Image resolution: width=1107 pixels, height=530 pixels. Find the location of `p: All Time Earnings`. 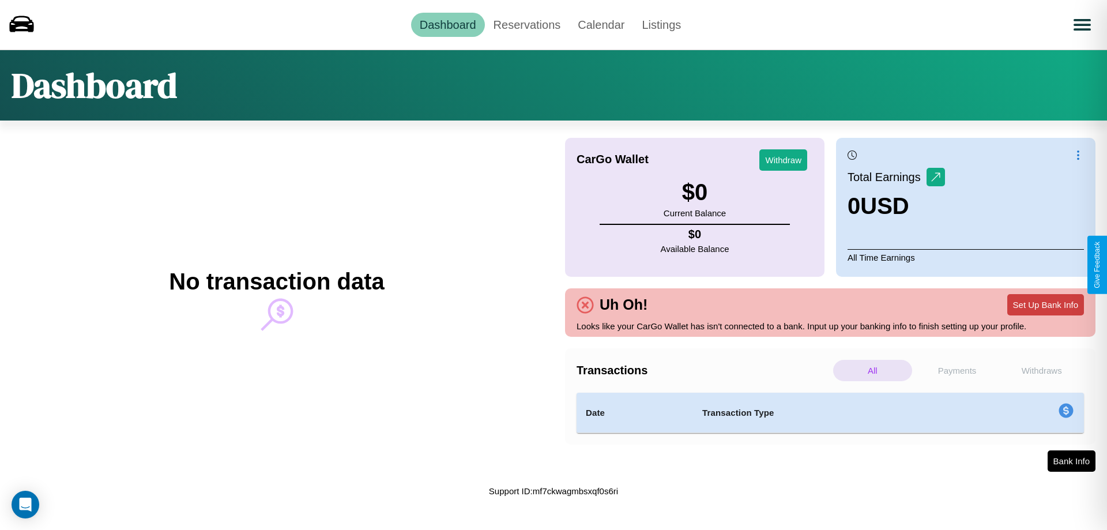

p: All Time Earnings is located at coordinates (966, 257).